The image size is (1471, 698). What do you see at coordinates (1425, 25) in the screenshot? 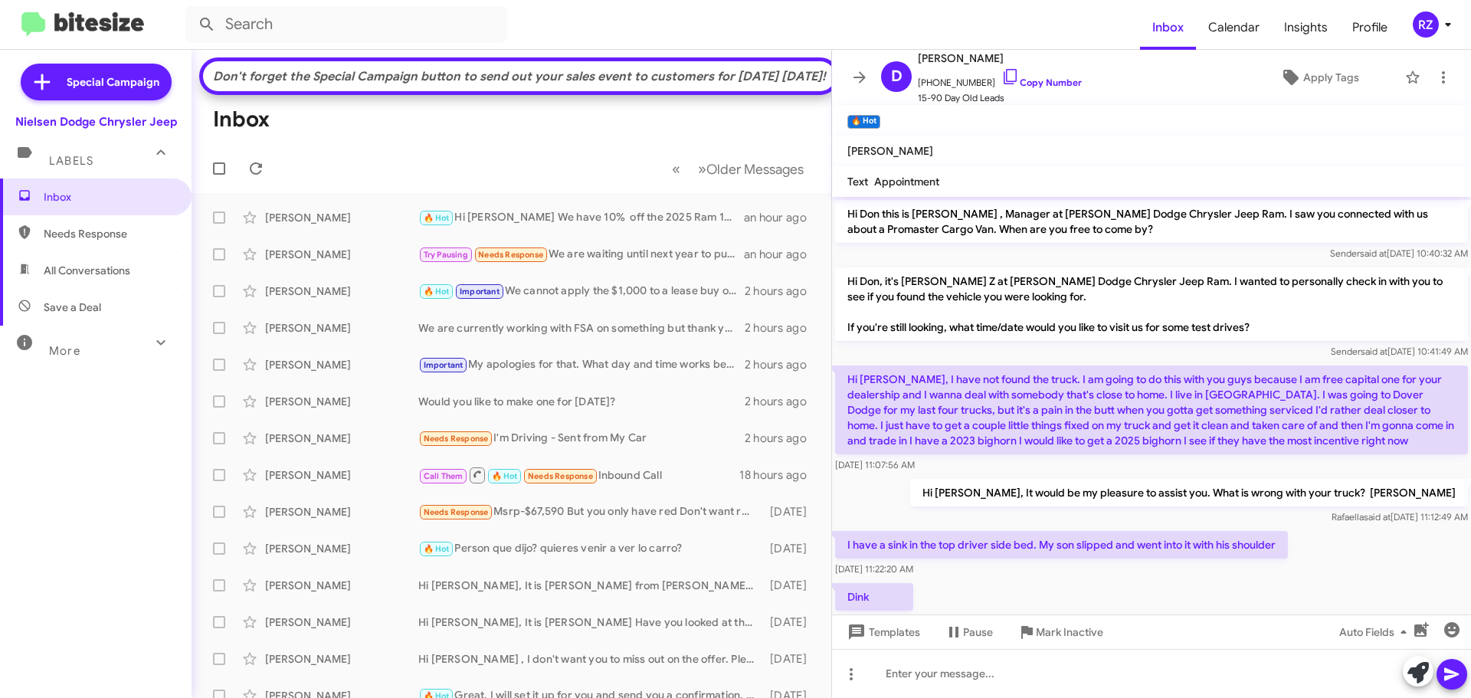
I see `div: RZ` at bounding box center [1425, 25].